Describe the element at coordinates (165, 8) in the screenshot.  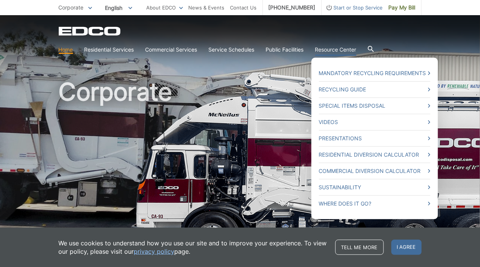
I see `a: About EDCO` at that location.